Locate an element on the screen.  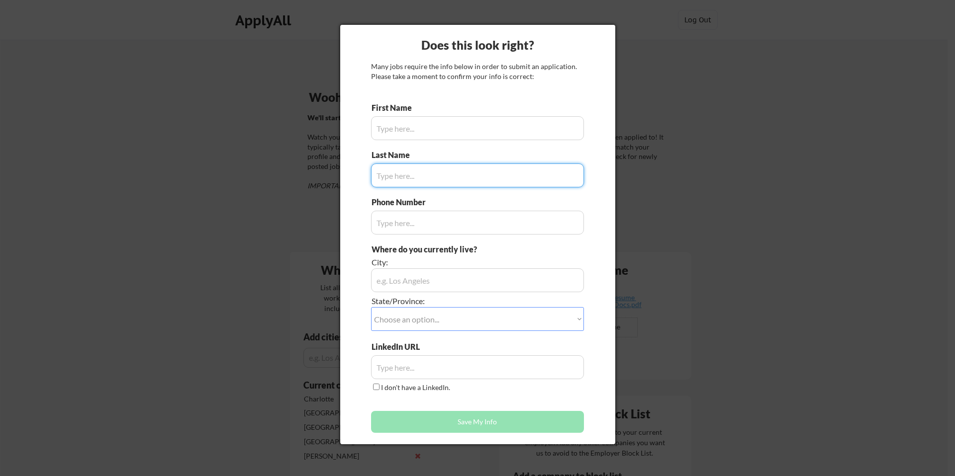
div: City: is located at coordinates (450, 263).